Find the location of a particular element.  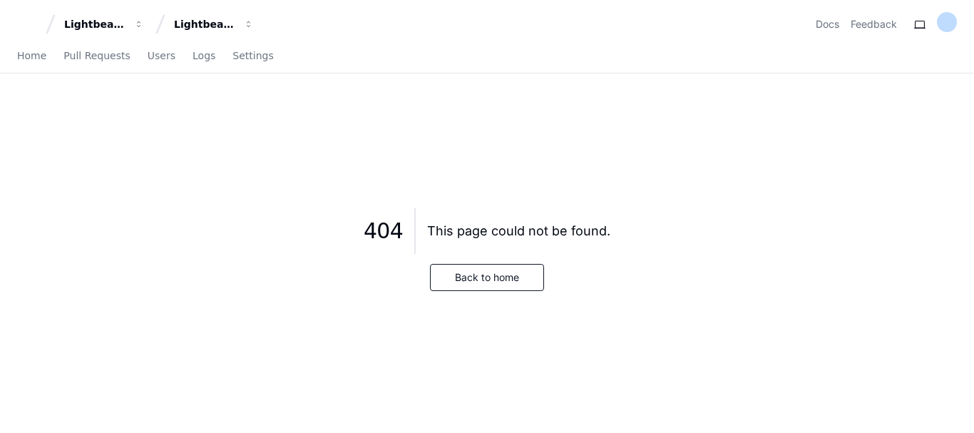

button: Lightbeam Health Solutions is located at coordinates (214, 24).